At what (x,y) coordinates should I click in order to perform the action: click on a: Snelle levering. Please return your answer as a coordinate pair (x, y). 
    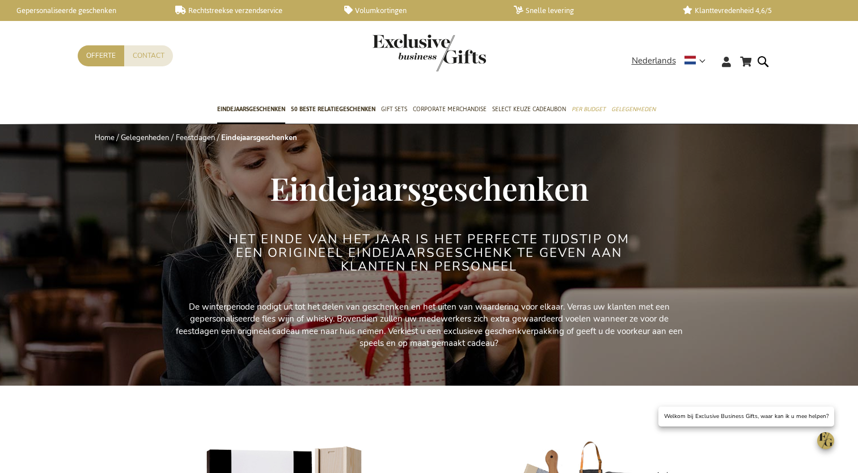
    Looking at the image, I should click on (589, 10).